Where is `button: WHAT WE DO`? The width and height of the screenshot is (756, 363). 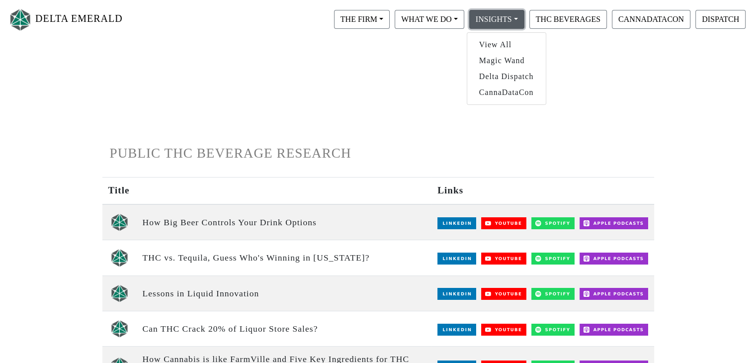
button: WHAT WE DO is located at coordinates (429, 19).